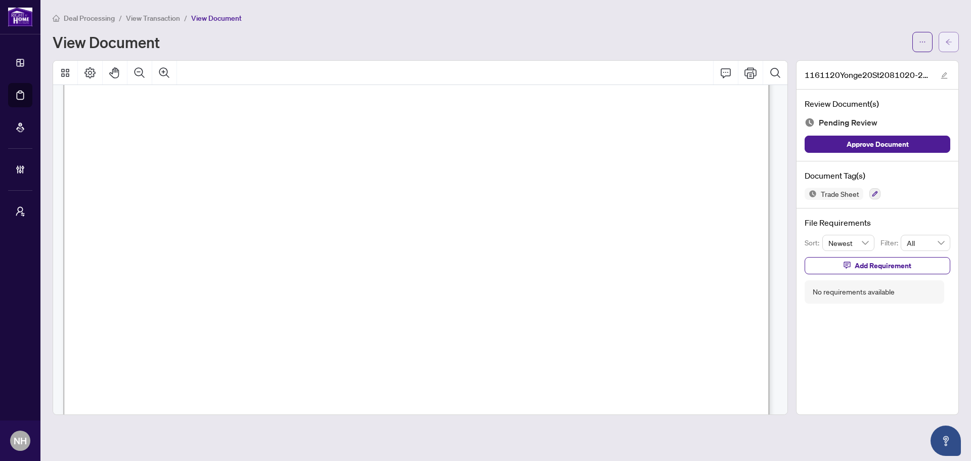  What do you see at coordinates (877, 222) in the screenshot?
I see `h4: File Requirements` at bounding box center [877, 222].